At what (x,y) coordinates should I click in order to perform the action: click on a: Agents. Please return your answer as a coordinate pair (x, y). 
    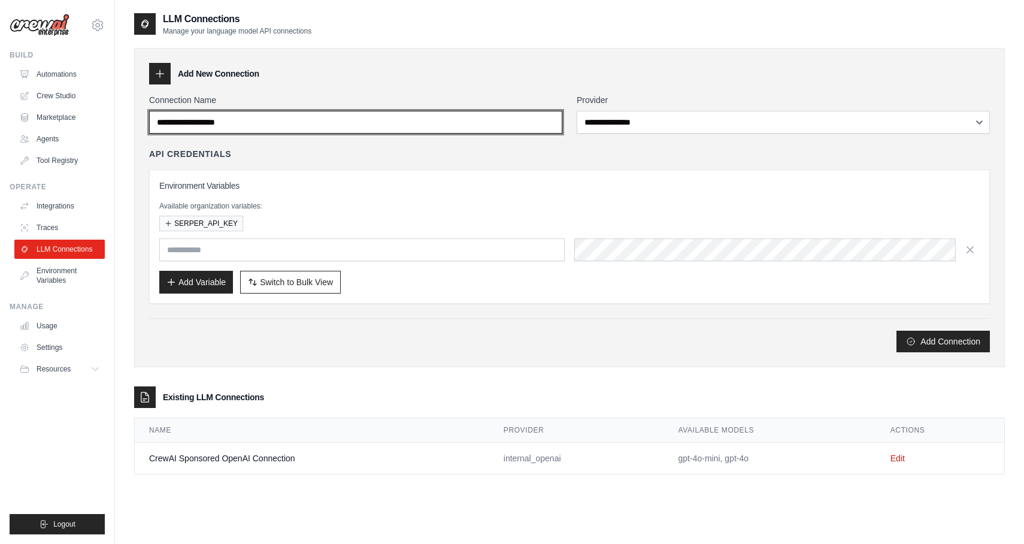
    Looking at the image, I should click on (59, 139).